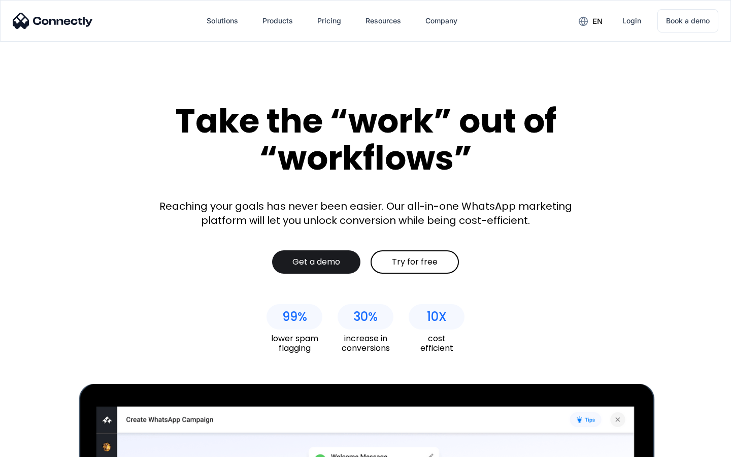 The height and width of the screenshot is (457, 731). I want to click on div: Company, so click(441, 21).